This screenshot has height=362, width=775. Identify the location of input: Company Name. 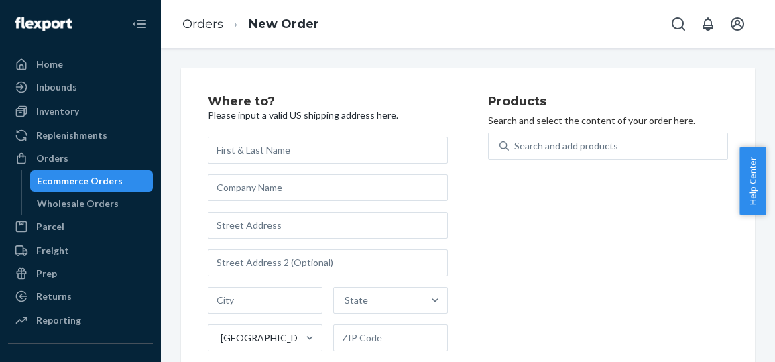
(328, 188).